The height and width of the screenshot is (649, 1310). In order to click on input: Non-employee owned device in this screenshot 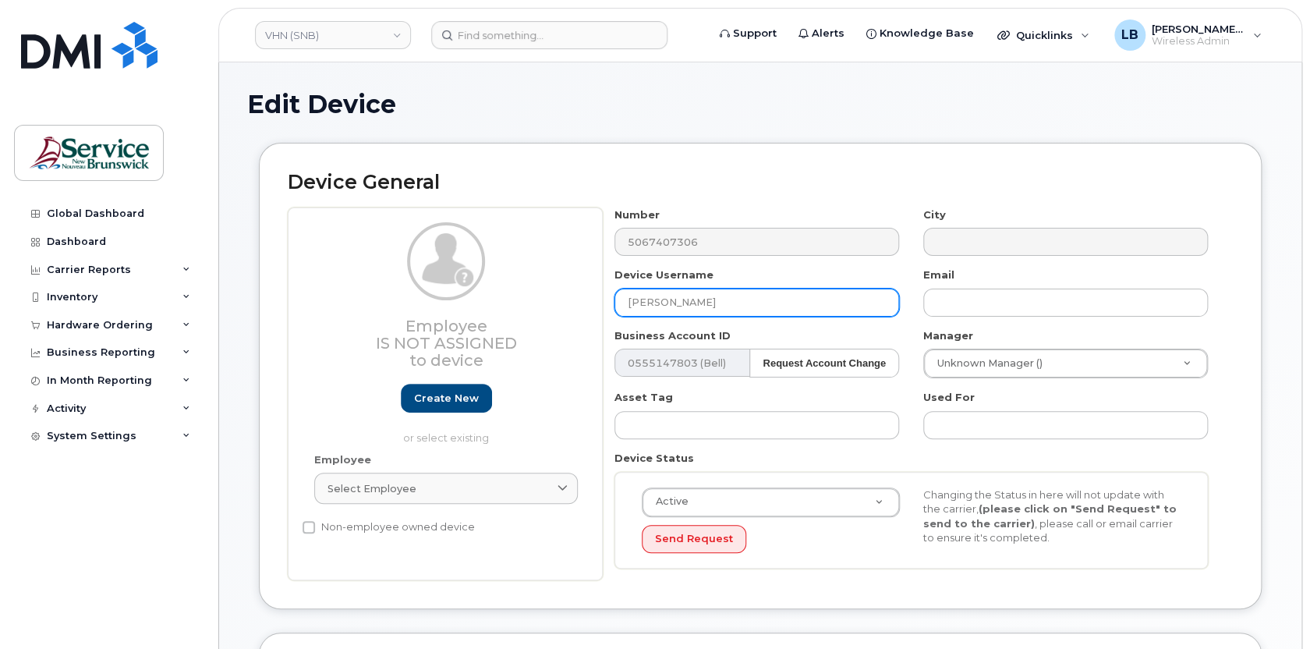, I will do `click(309, 527)`.